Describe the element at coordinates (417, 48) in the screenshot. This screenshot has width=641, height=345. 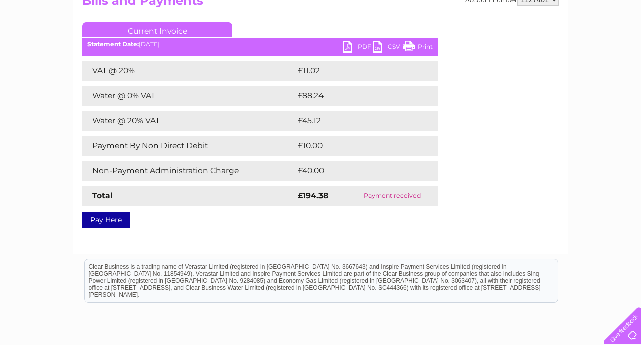
I see `a: Print` at that location.